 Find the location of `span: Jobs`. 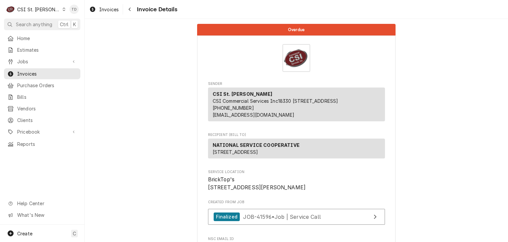

span: Jobs is located at coordinates (42, 61).